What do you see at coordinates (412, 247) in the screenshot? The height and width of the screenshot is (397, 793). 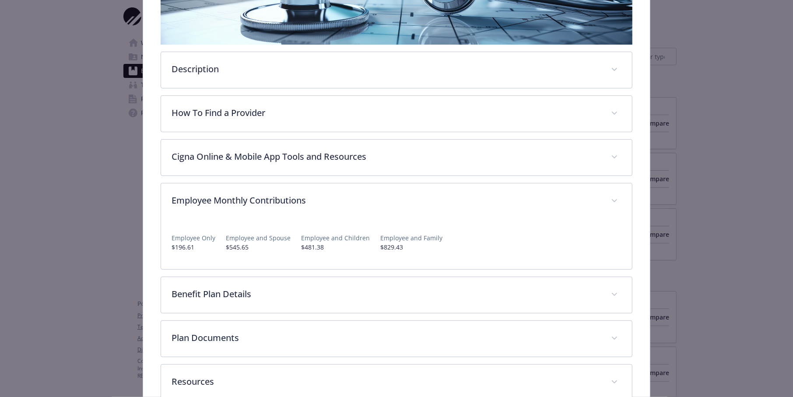 I see `p: $829.43` at bounding box center [412, 247].